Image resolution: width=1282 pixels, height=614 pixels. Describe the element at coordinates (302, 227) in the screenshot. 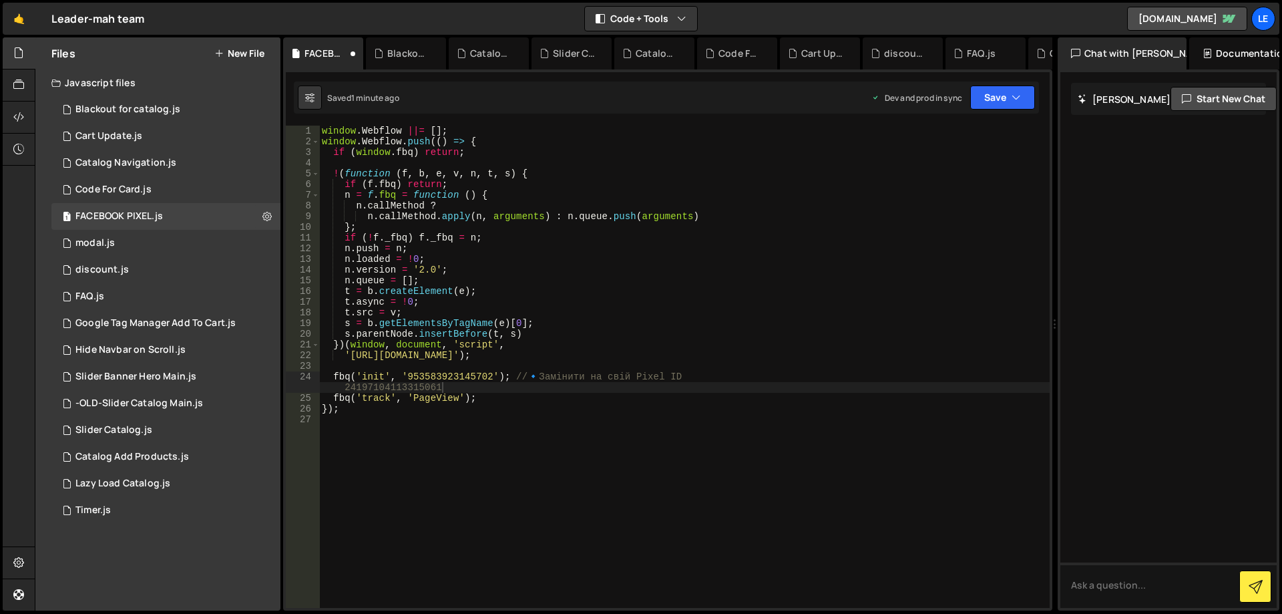

I see `div: 10` at that location.